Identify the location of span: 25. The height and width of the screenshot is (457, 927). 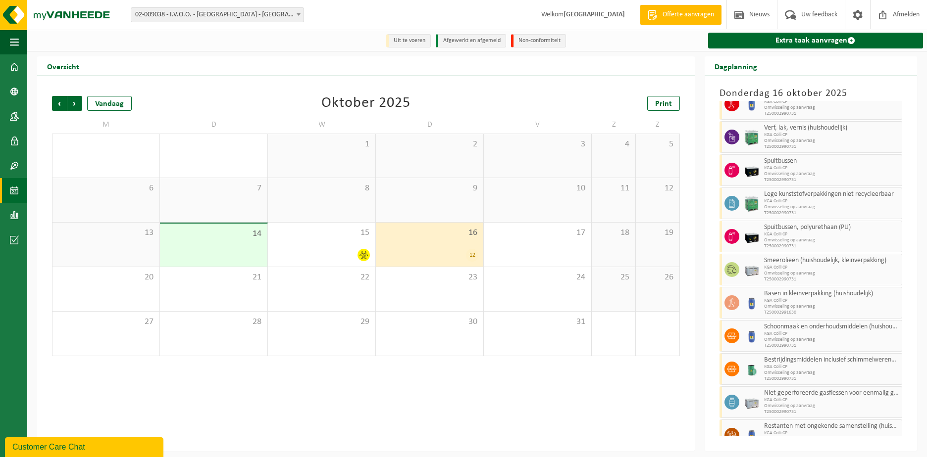
(613, 278).